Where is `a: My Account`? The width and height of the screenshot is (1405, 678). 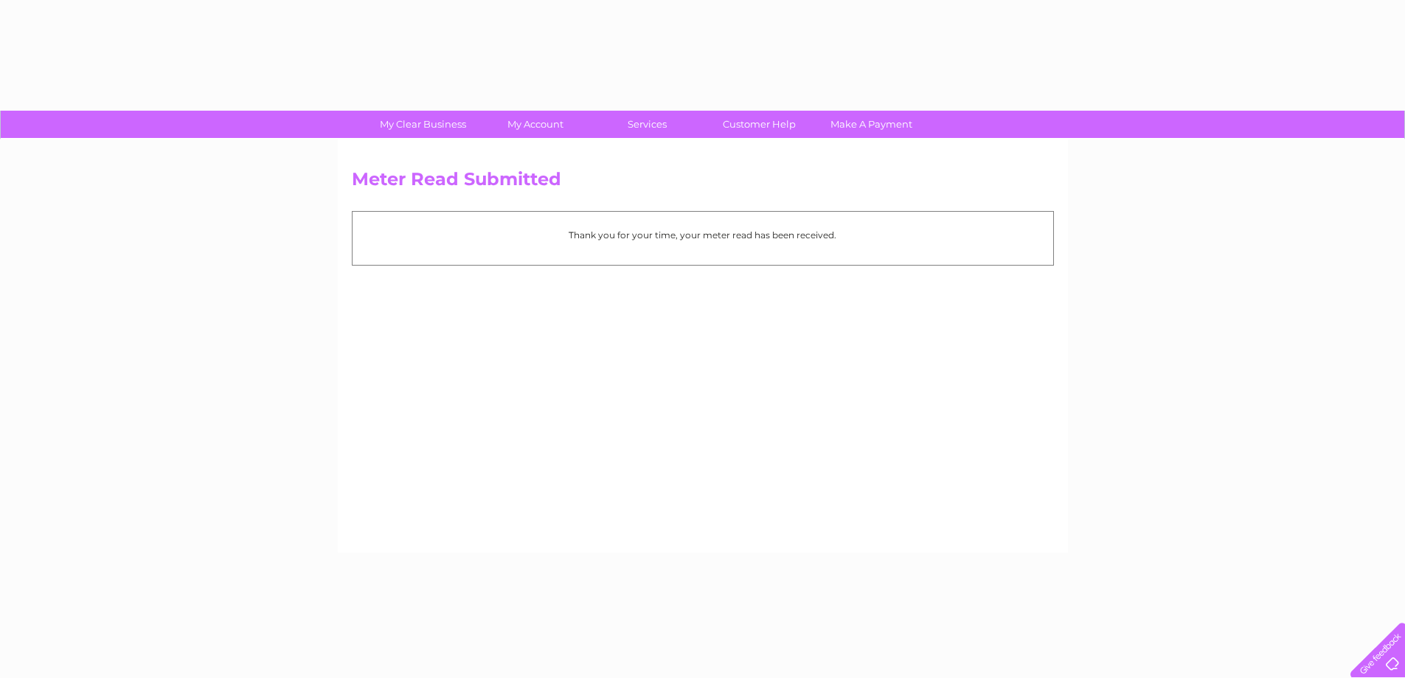 a: My Account is located at coordinates (535, 124).